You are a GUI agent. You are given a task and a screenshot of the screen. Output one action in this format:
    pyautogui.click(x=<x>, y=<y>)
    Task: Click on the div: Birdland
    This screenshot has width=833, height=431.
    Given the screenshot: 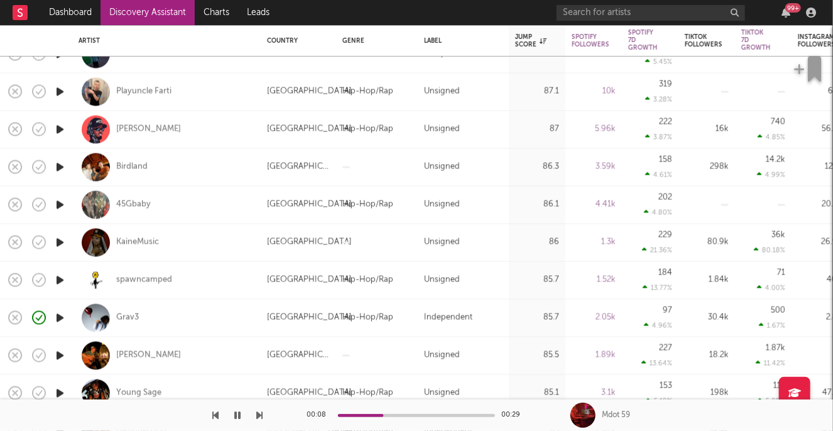 What is the action you would take?
    pyautogui.click(x=132, y=167)
    